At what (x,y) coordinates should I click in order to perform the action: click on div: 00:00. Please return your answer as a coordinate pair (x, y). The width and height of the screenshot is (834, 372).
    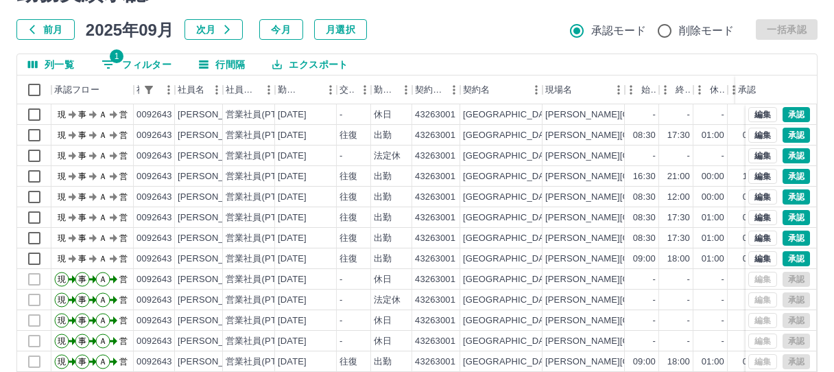
    Looking at the image, I should click on (712, 176).